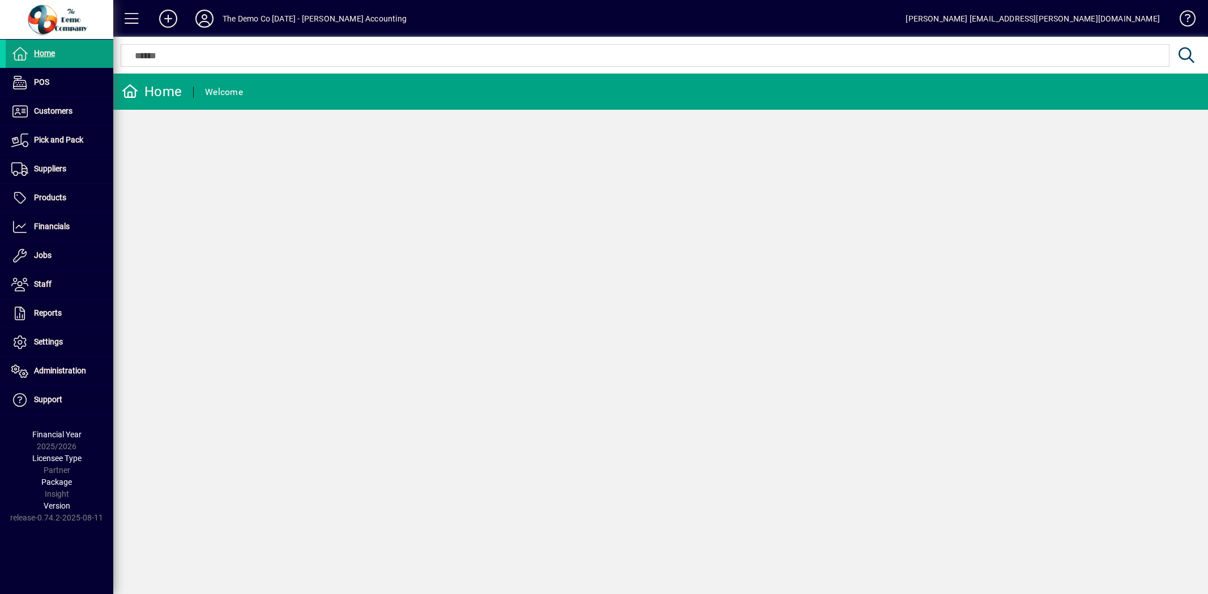 The width and height of the screenshot is (1208, 594). I want to click on span: Financials, so click(52, 226).